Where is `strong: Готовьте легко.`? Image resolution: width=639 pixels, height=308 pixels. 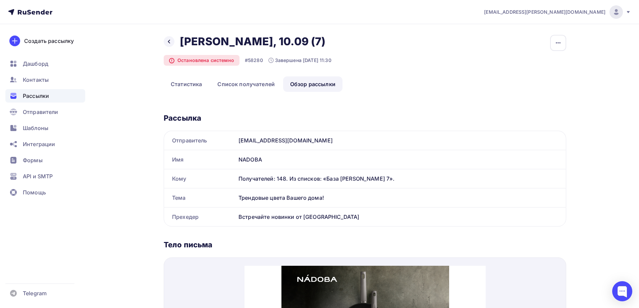
strong: Готовьте легко. is located at coordinates (142, 201).